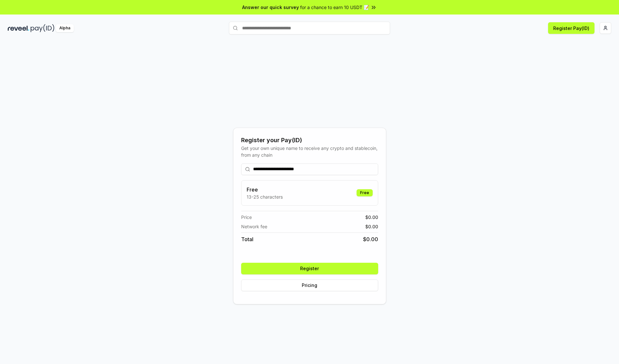  Describe the element at coordinates (247, 239) in the screenshot. I see `span: Total` at that location.